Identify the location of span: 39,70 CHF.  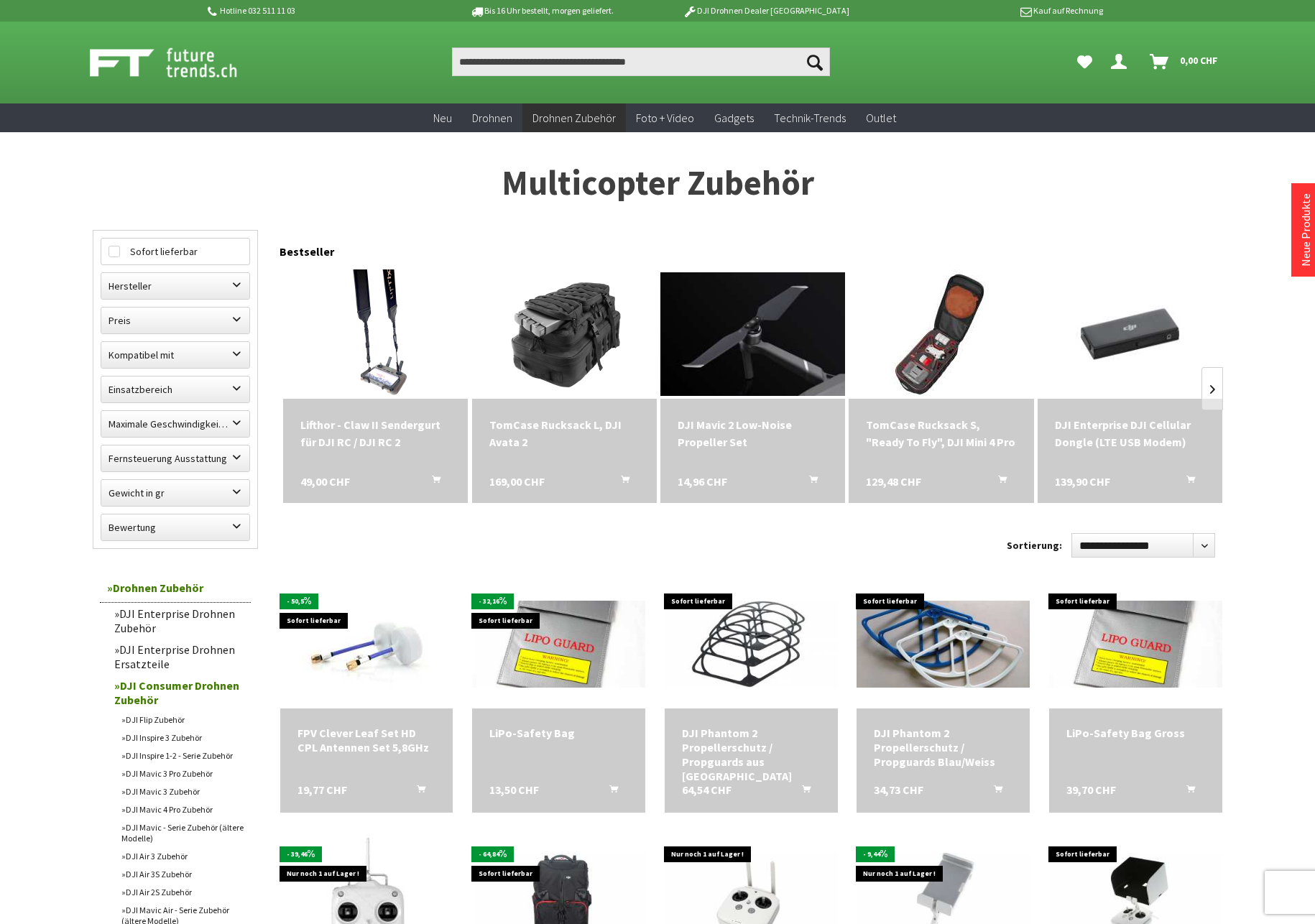
(1091, 790).